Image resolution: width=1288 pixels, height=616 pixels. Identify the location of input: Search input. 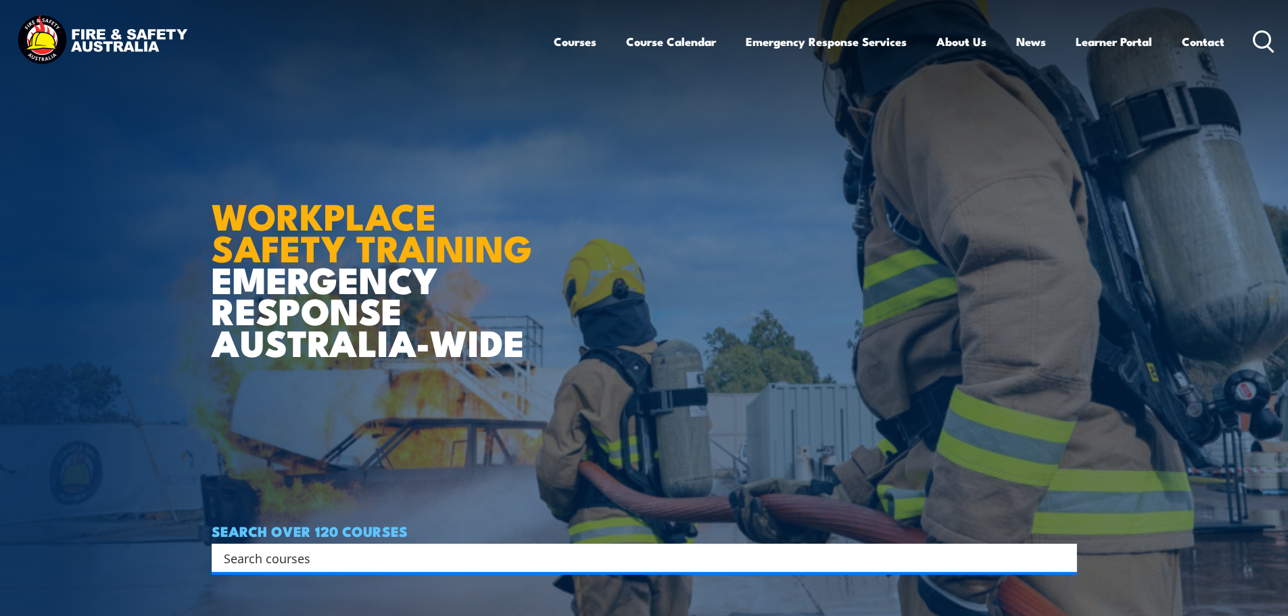
(636, 558).